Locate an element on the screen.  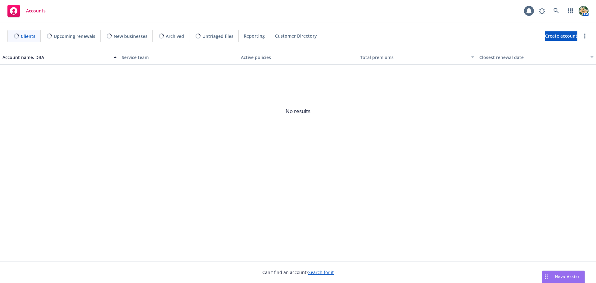
a: more is located at coordinates (585, 36).